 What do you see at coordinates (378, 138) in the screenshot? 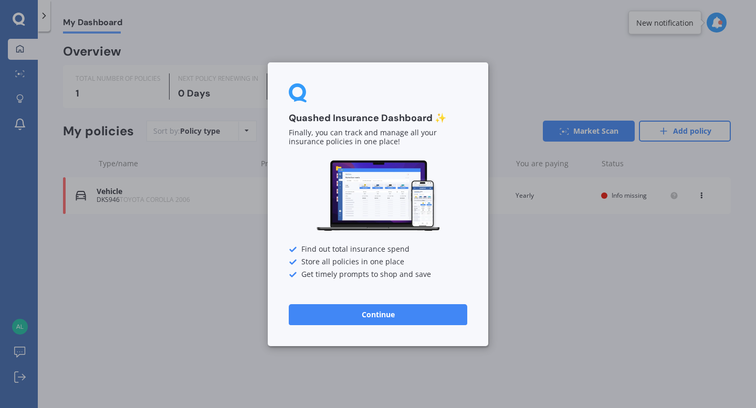
I see `p: Finally, you can track and manage all your insurance policies in one place!` at bounding box center [378, 138].